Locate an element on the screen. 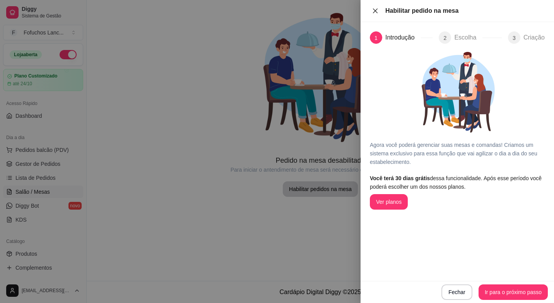 This screenshot has height=303, width=554. span: 3 is located at coordinates (515, 38).